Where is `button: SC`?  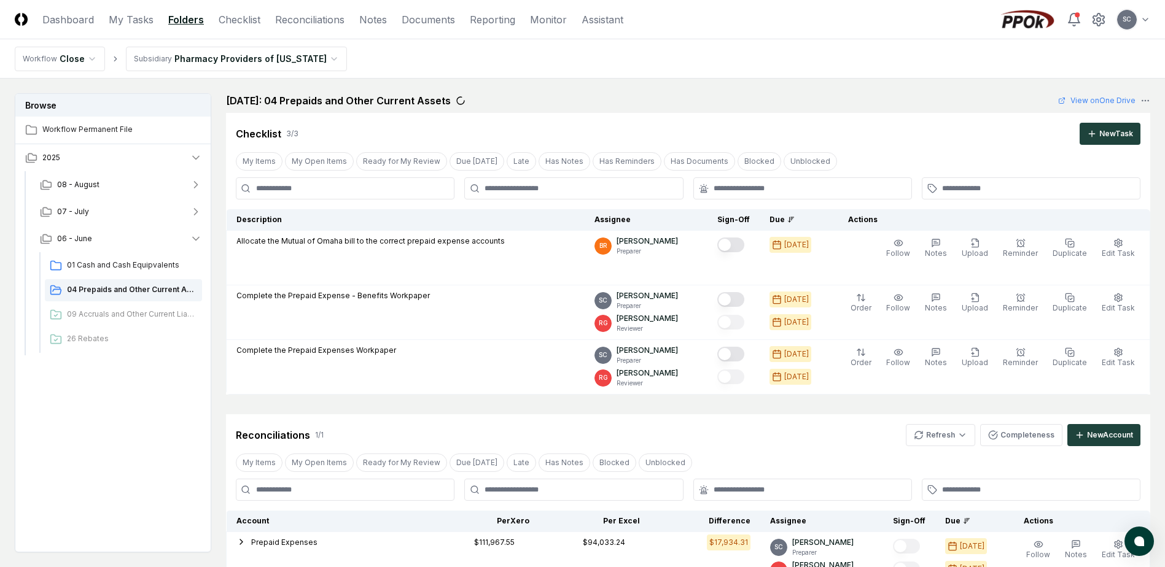 button: SC is located at coordinates (1127, 20).